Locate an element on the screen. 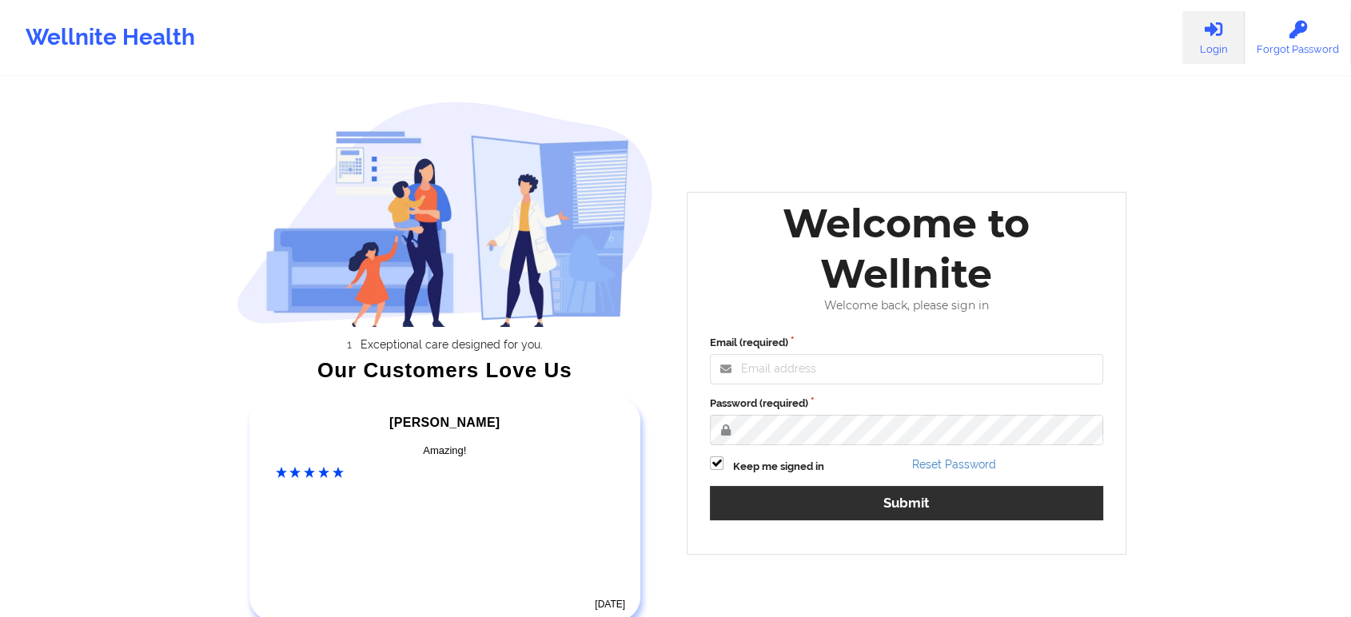 Image resolution: width=1351 pixels, height=617 pixels. img: wellnite-auth-hero_200.c722682e.png is located at coordinates (445, 213).